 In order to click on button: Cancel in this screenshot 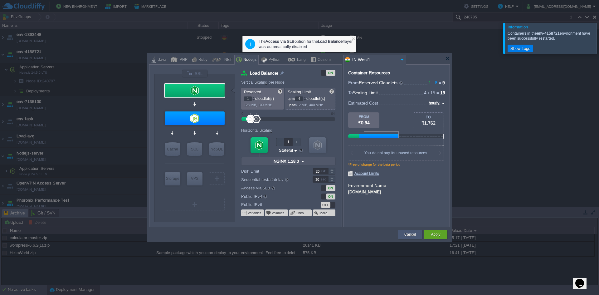, I will do `click(410, 234)`.